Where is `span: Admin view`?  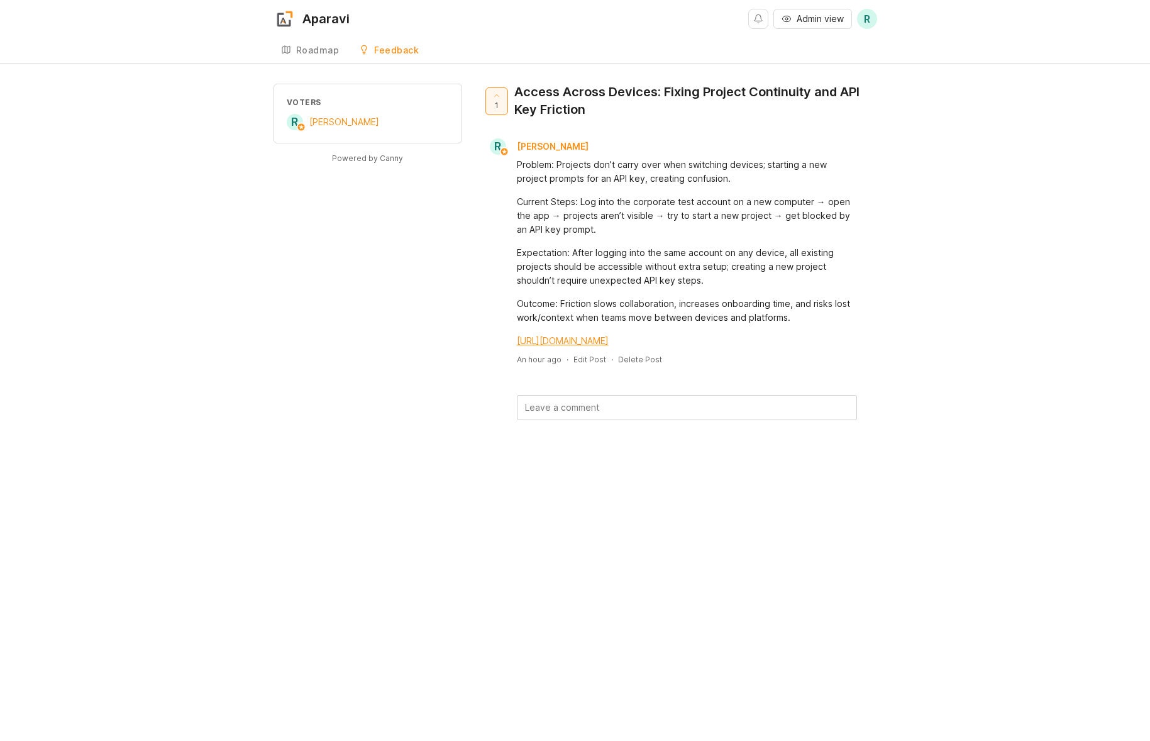
span: Admin view is located at coordinates (820, 19).